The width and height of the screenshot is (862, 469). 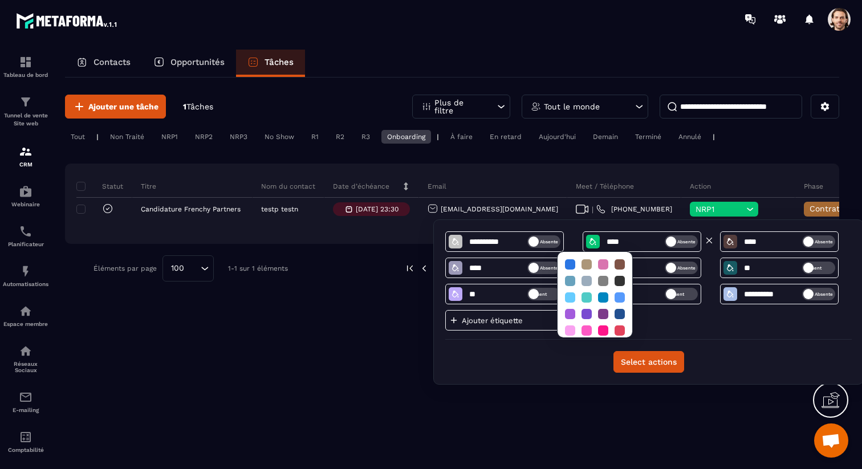 What do you see at coordinates (26, 196) in the screenshot?
I see `a: automationsautomationsWebinaire` at bounding box center [26, 196].